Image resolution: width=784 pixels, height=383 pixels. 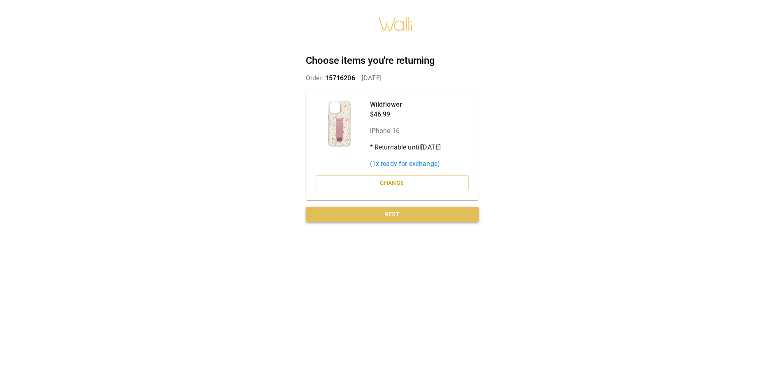 What do you see at coordinates (392, 214) in the screenshot?
I see `button: Next` at bounding box center [392, 214].